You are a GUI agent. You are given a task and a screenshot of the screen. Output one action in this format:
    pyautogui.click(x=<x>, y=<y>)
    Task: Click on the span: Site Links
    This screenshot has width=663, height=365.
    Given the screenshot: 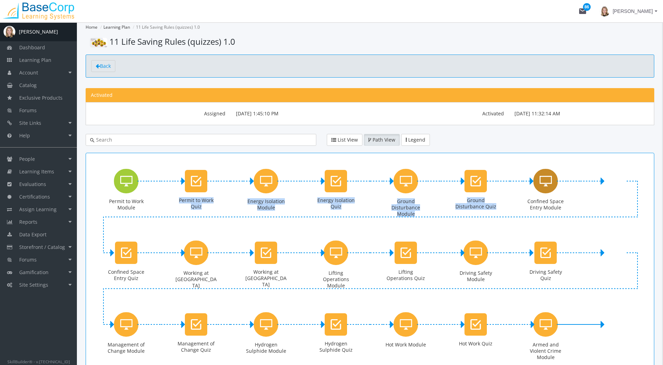 What is the action you would take?
    pyautogui.click(x=30, y=123)
    